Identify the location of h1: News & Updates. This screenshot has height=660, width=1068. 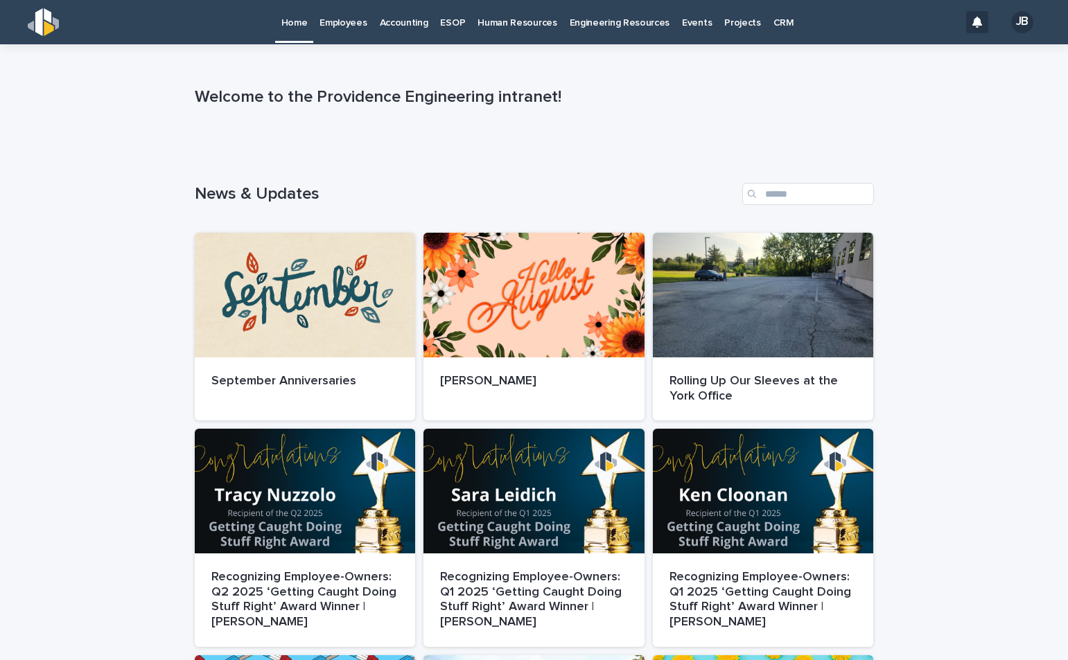
(466, 194).